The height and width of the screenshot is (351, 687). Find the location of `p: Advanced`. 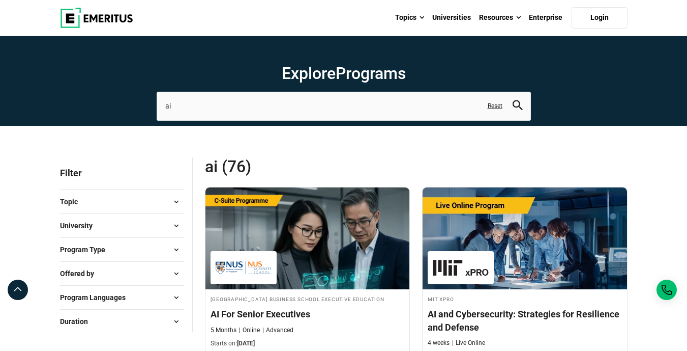

p: Advanced is located at coordinates (278, 330).